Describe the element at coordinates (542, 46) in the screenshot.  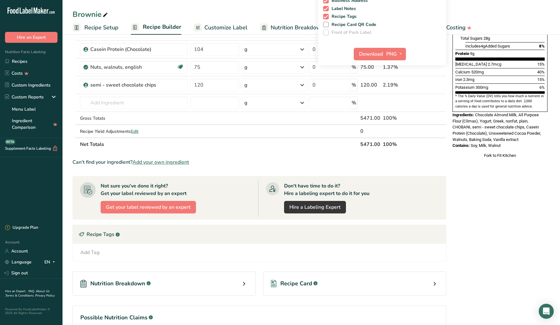
I see `span: 8%` at that location.